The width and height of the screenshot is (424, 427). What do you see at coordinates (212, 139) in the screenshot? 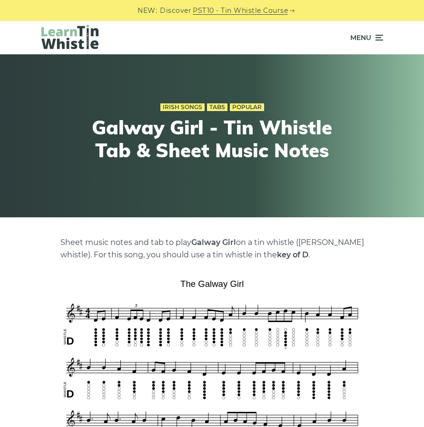
I see `h1: Galway Girl - Tin Whistle Tab & Sheet Music Notes` at bounding box center [212, 139].